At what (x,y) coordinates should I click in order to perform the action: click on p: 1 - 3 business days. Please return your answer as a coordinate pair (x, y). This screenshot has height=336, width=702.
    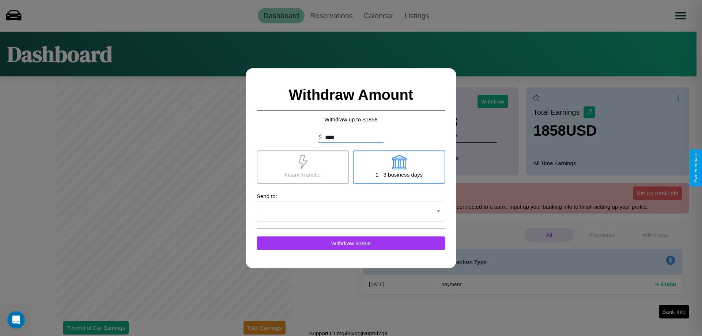
    Looking at the image, I should click on (399, 174).